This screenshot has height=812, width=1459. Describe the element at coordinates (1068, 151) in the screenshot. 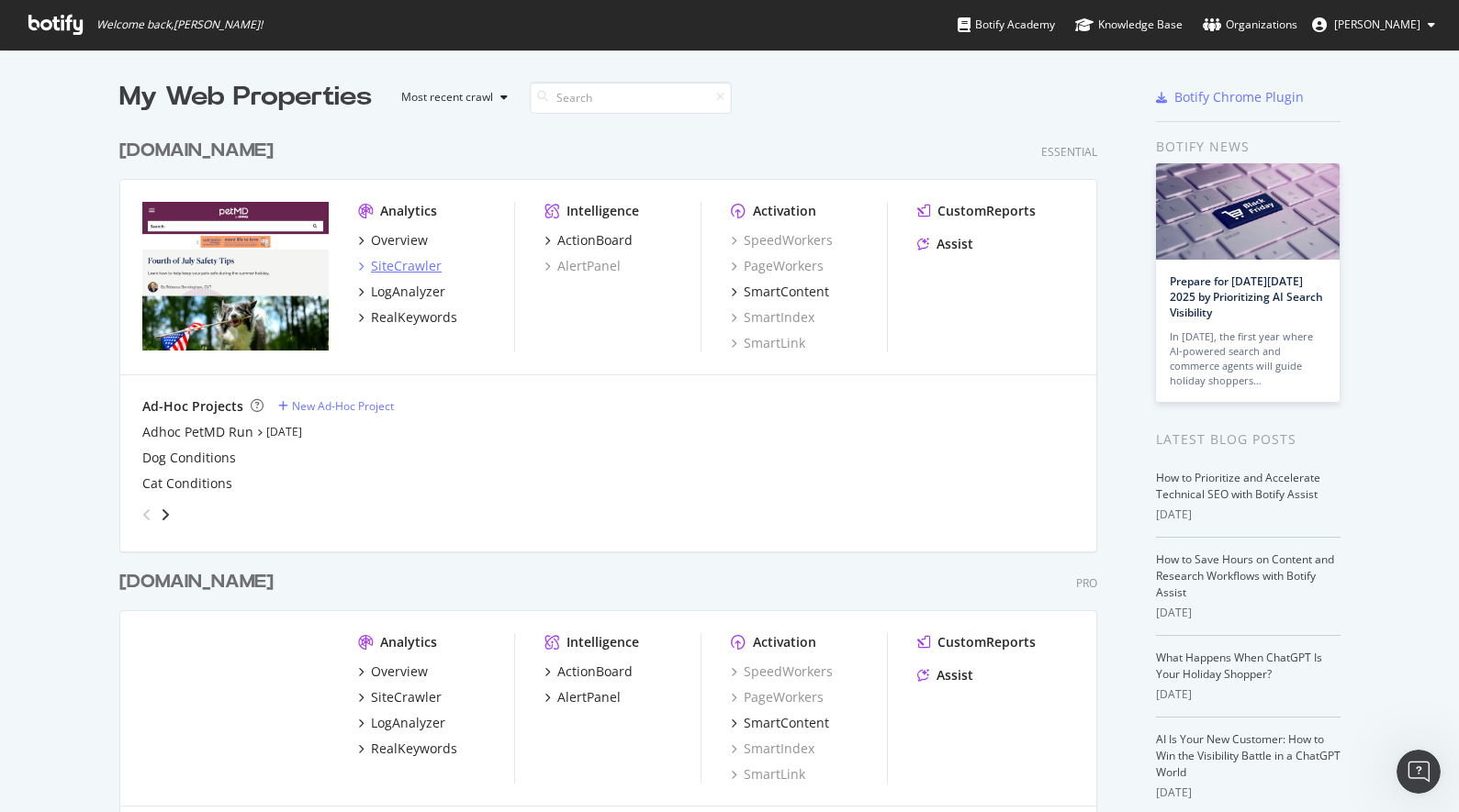

I see `div: Essential` at that location.